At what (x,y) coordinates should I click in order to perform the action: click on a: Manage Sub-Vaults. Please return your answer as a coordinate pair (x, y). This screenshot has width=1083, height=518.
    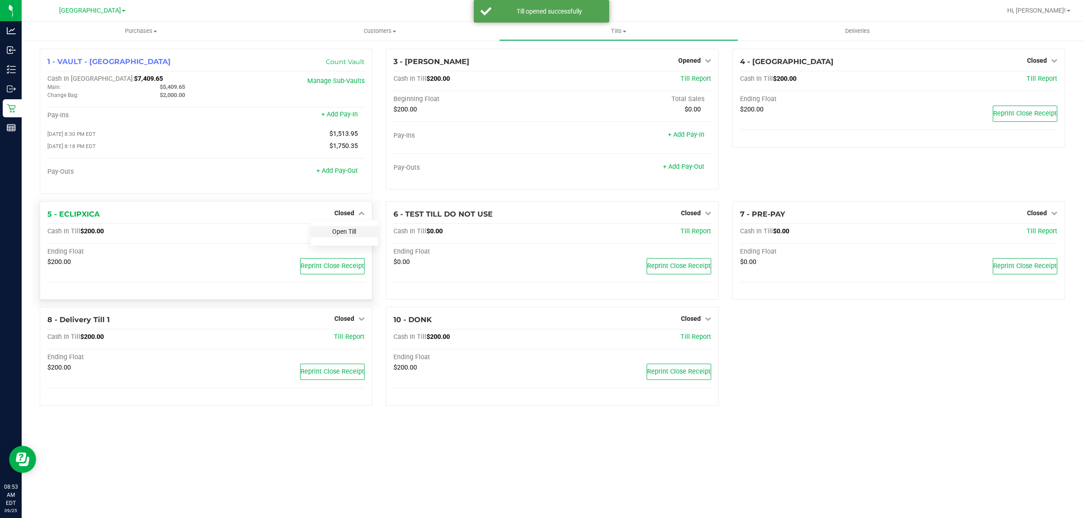
    Looking at the image, I should click on (336, 81).